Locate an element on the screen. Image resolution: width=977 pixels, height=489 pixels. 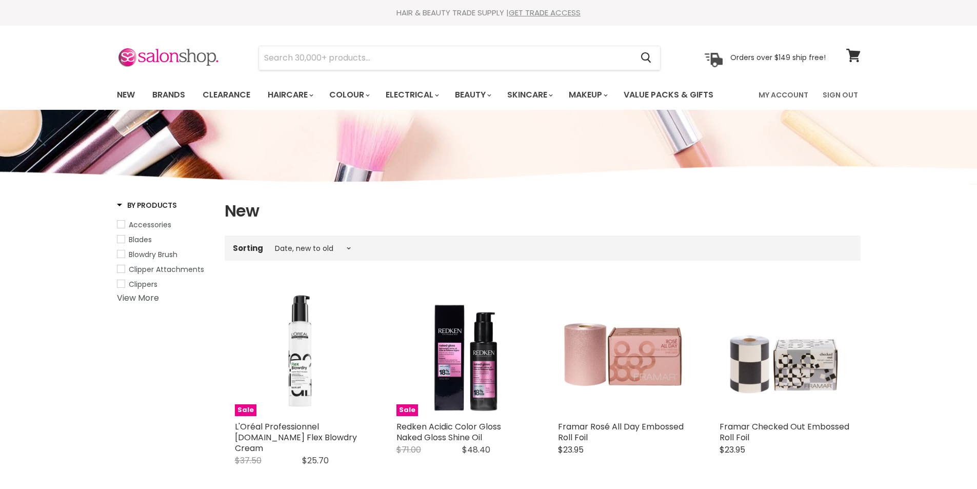
a: Blowdry Brush is located at coordinates (164, 254).